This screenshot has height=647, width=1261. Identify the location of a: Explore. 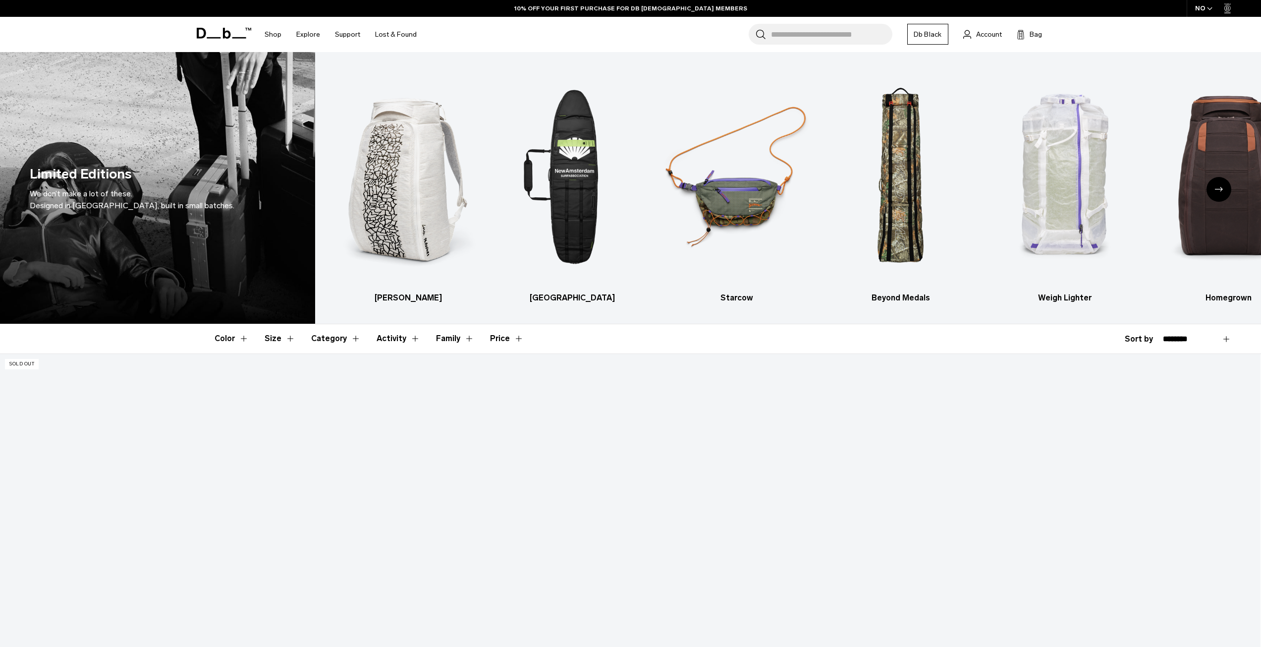
(308, 34).